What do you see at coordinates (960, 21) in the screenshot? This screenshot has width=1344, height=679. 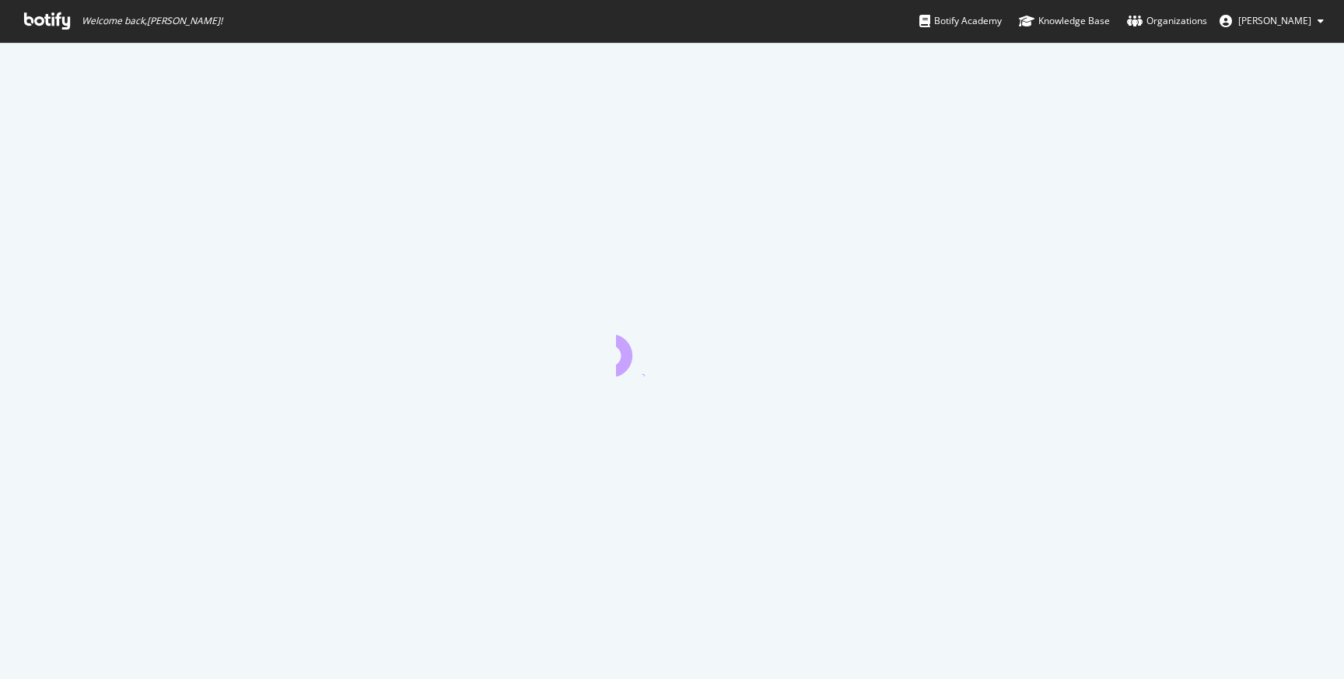 I see `div: Botify Academy` at bounding box center [960, 21].